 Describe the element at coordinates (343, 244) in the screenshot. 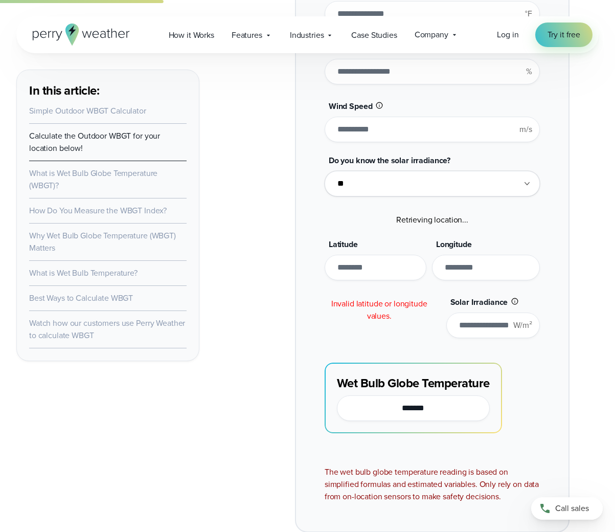

I see `span: Latitude` at that location.